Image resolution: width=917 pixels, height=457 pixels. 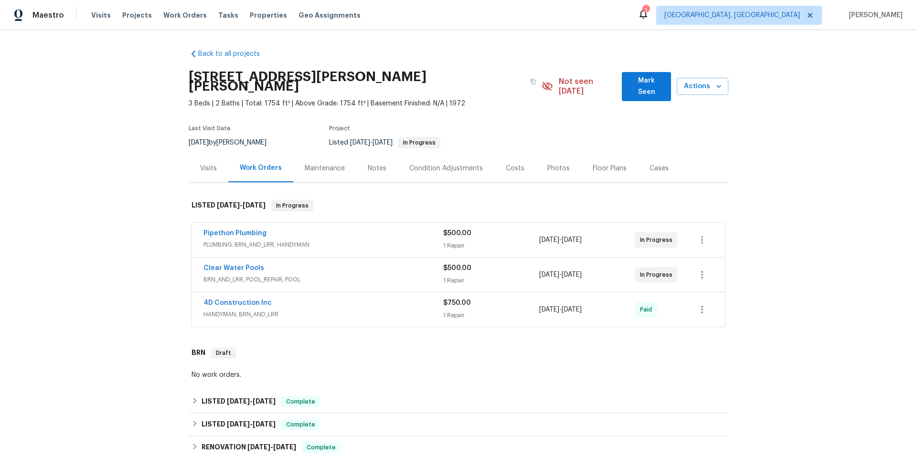 What do you see at coordinates (458, 375) in the screenshot?
I see `div: No work orders.` at bounding box center [458, 375].